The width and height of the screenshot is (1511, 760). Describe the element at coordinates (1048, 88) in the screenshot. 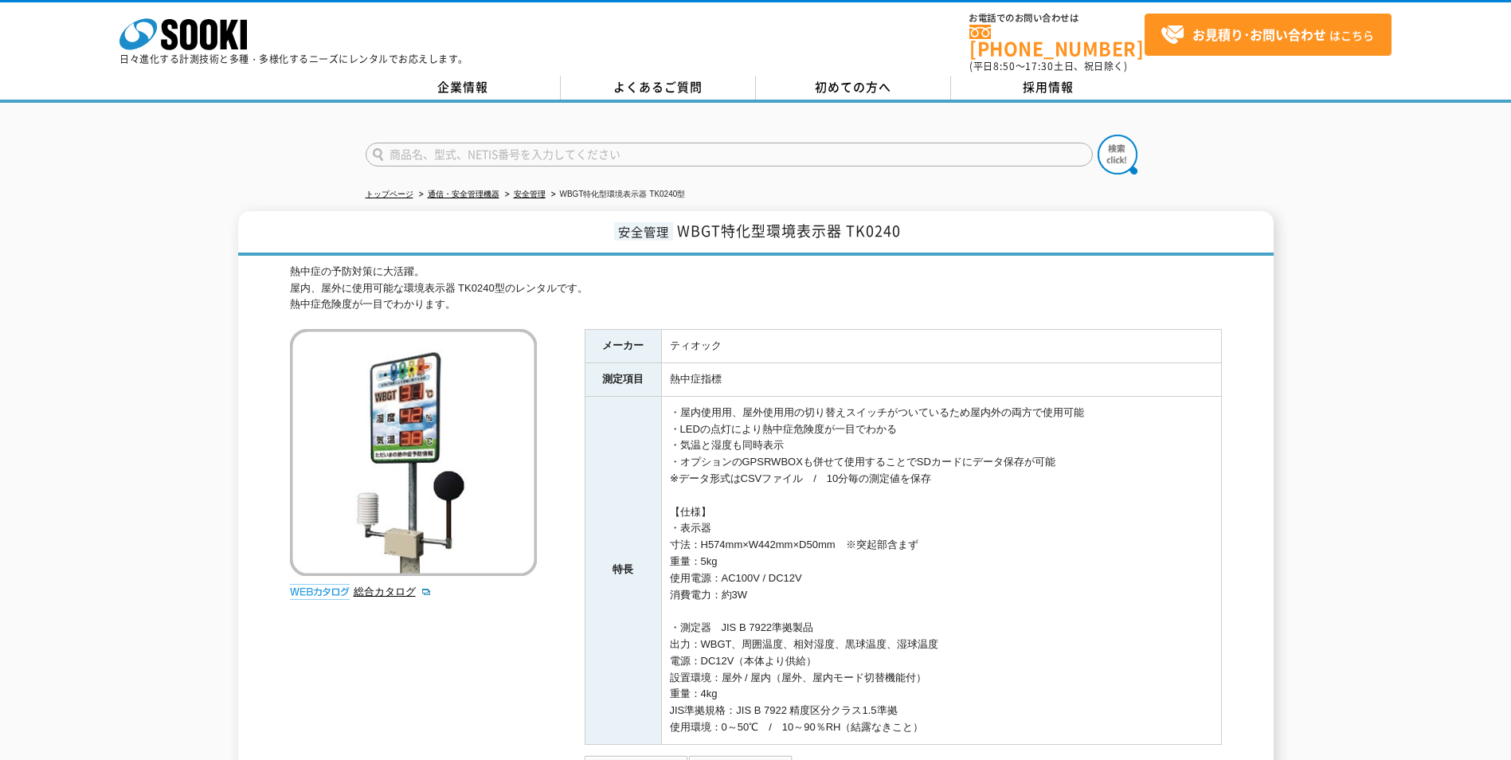

I see `a: 採用情報` at that location.